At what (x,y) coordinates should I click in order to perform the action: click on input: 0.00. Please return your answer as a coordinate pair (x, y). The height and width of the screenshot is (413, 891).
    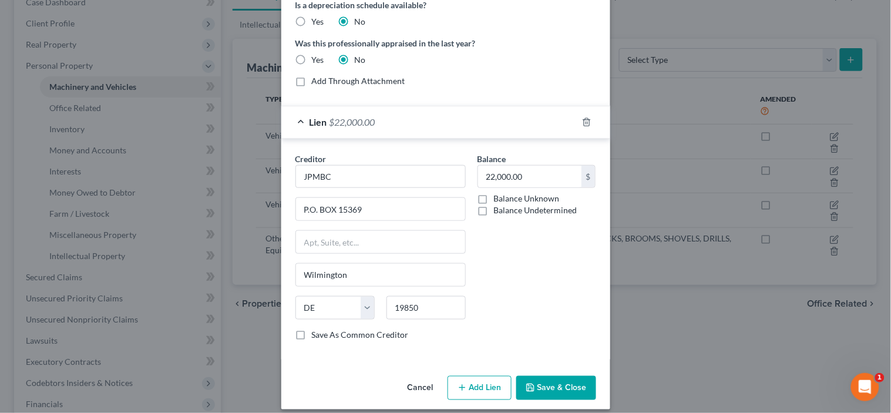
    Looking at the image, I should click on (530, 177).